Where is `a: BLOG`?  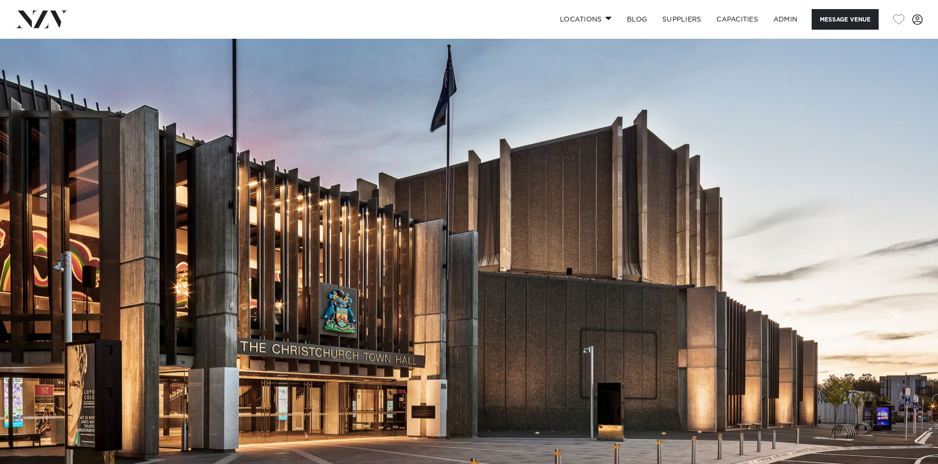
a: BLOG is located at coordinates (637, 19).